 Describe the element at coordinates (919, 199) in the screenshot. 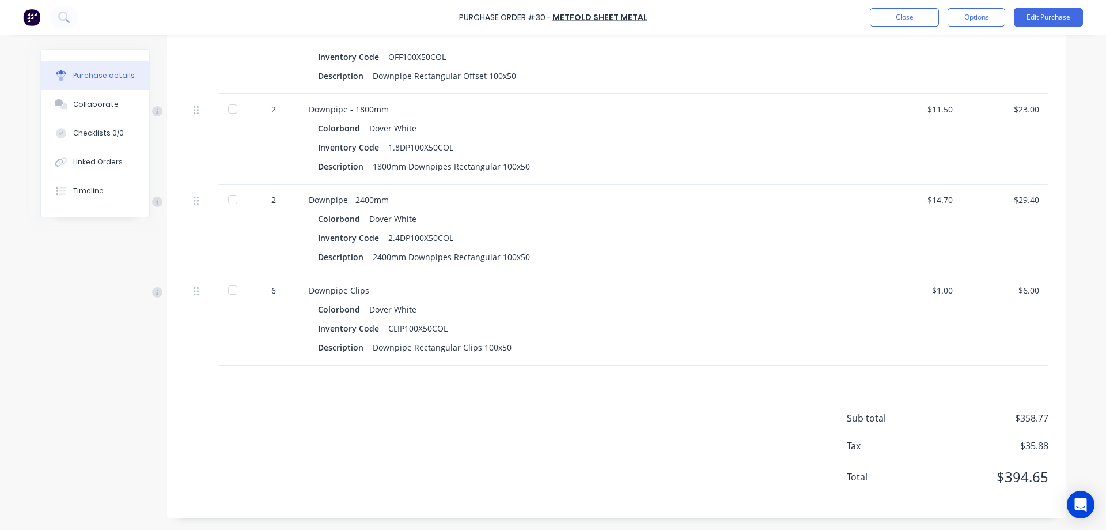

I see `div: $14.70` at that location.